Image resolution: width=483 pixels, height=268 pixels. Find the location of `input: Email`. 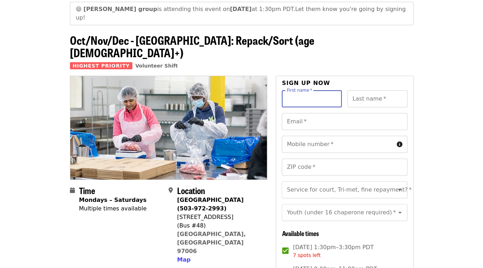

input: Email is located at coordinates (344, 121).